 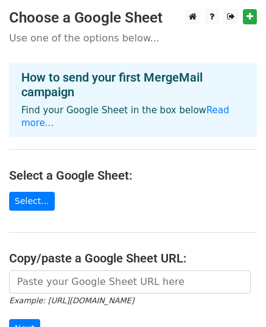 What do you see at coordinates (125, 116) in the screenshot?
I see `a: Read more...` at bounding box center [125, 116].